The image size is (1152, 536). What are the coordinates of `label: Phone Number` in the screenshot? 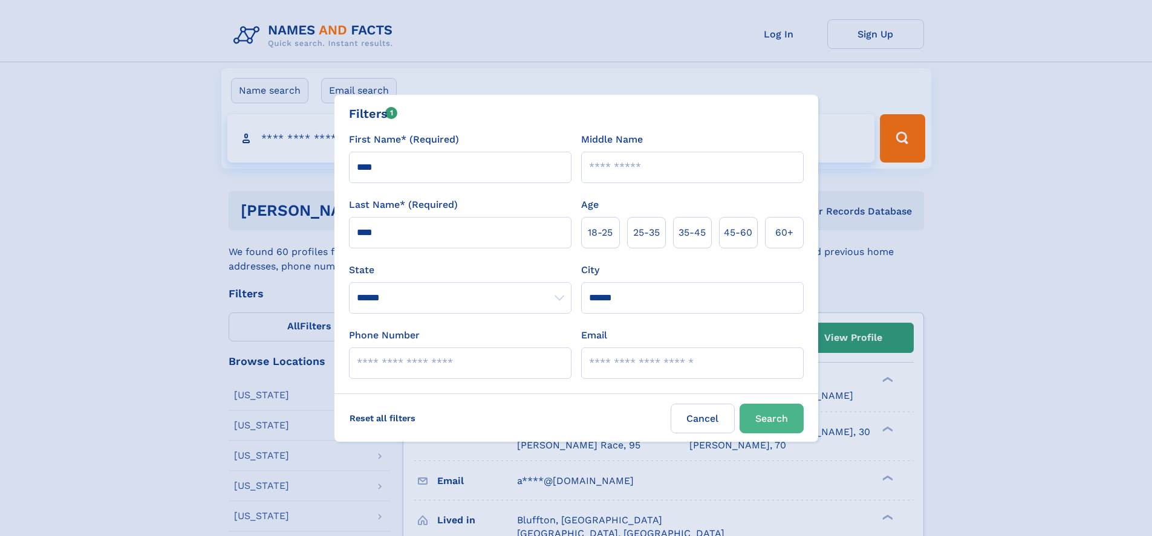 It's located at (384, 336).